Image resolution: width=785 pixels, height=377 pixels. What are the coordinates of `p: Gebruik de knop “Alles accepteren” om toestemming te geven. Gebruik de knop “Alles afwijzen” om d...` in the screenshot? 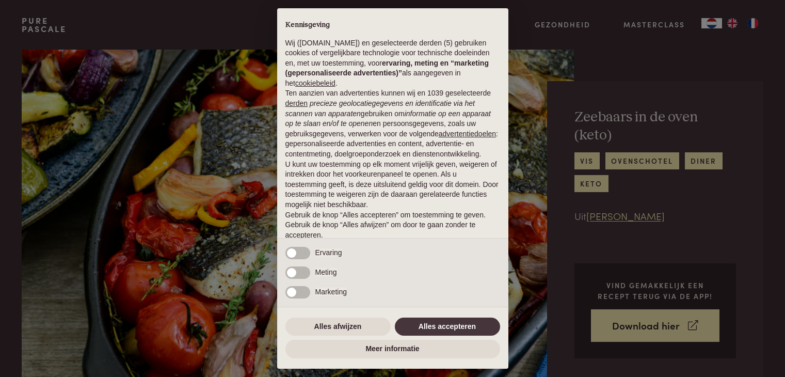 It's located at (393, 225).